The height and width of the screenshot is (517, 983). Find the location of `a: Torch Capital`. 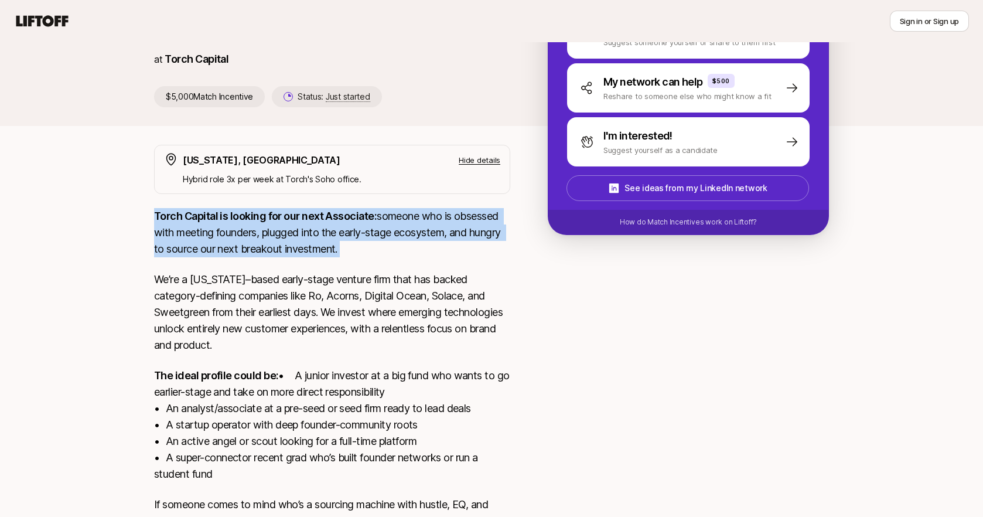

a: Torch Capital is located at coordinates (196, 59).